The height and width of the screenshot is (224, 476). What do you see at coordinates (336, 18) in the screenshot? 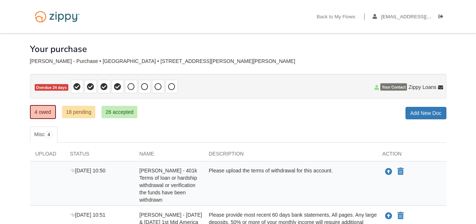
I see `a: Back to My Flows` at bounding box center [336, 18].